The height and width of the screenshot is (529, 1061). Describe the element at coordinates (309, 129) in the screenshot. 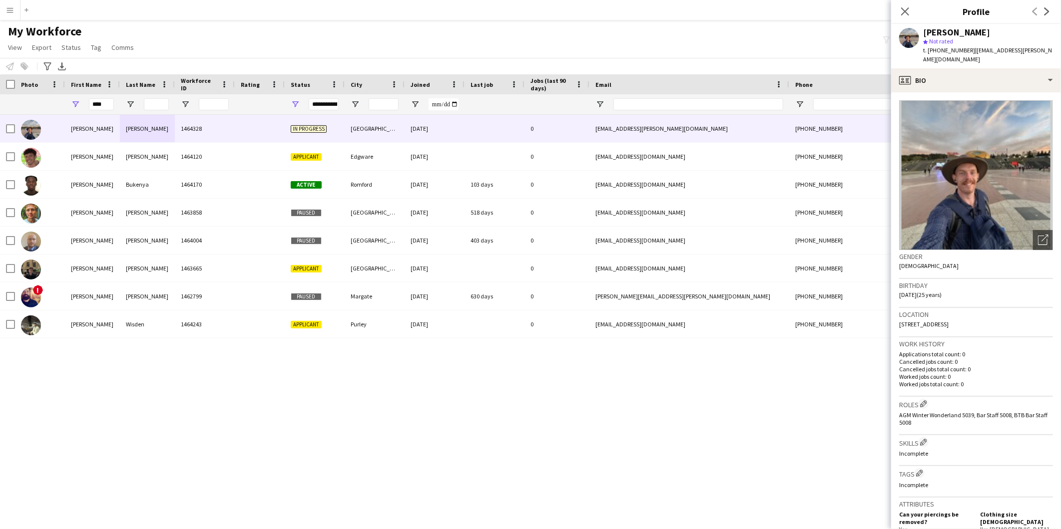

I see `span: In progress` at that location.